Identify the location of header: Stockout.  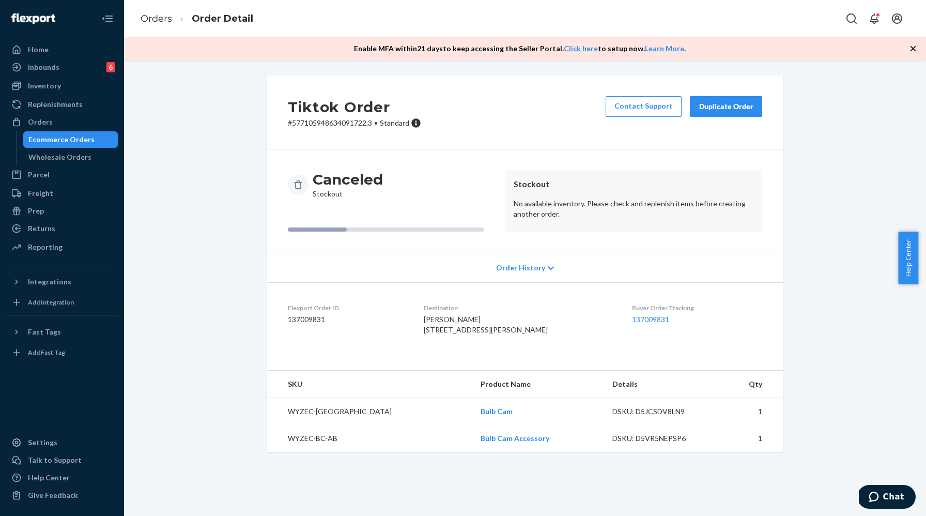
(633, 184).